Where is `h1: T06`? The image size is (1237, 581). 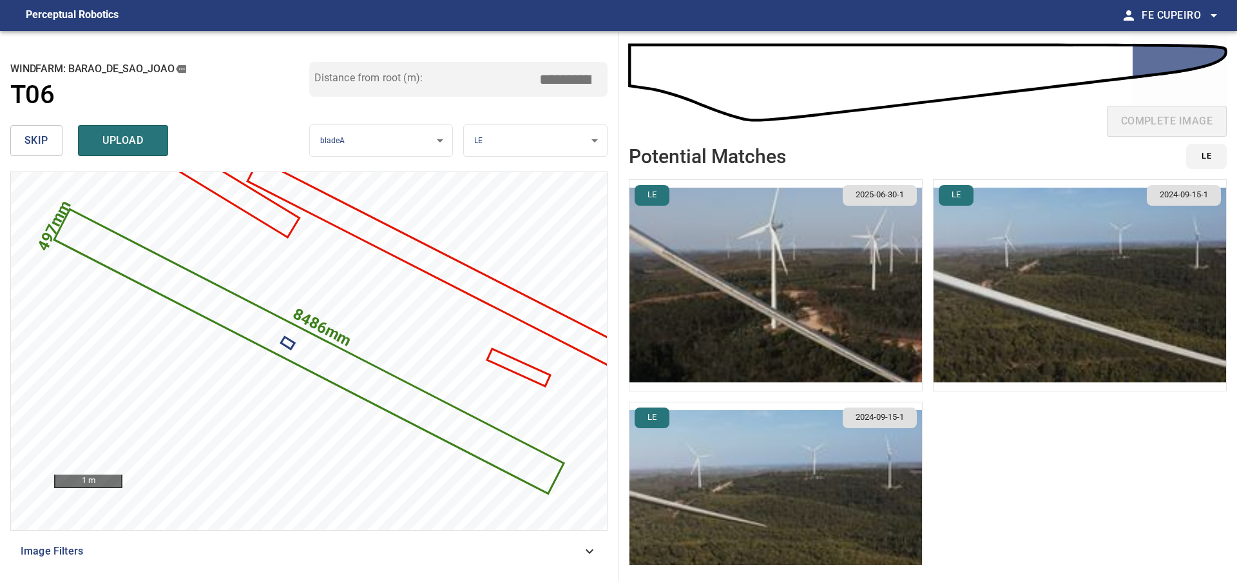 h1: T06 is located at coordinates (32, 95).